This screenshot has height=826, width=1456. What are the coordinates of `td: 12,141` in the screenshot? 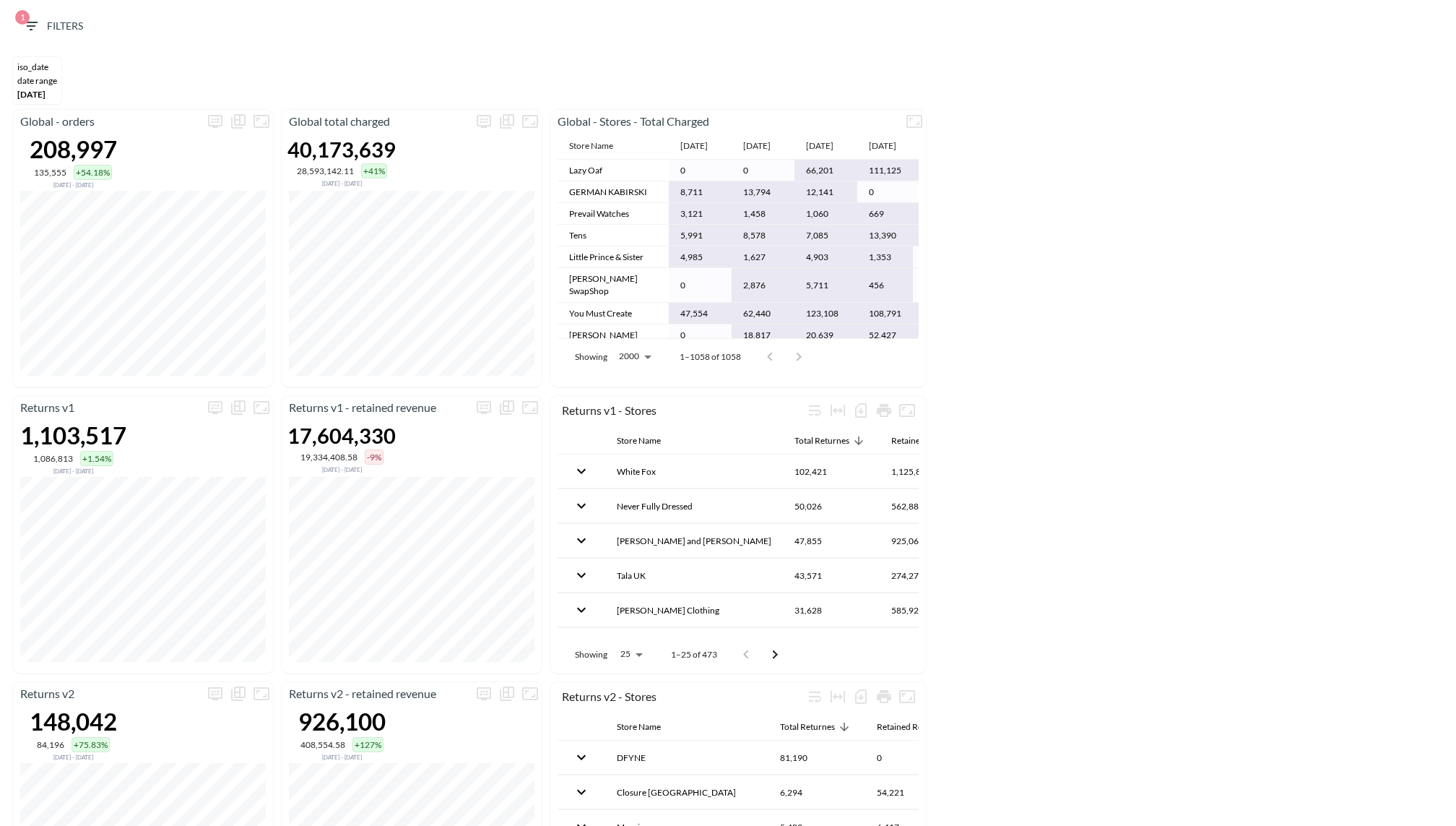 It's located at (826, 192).